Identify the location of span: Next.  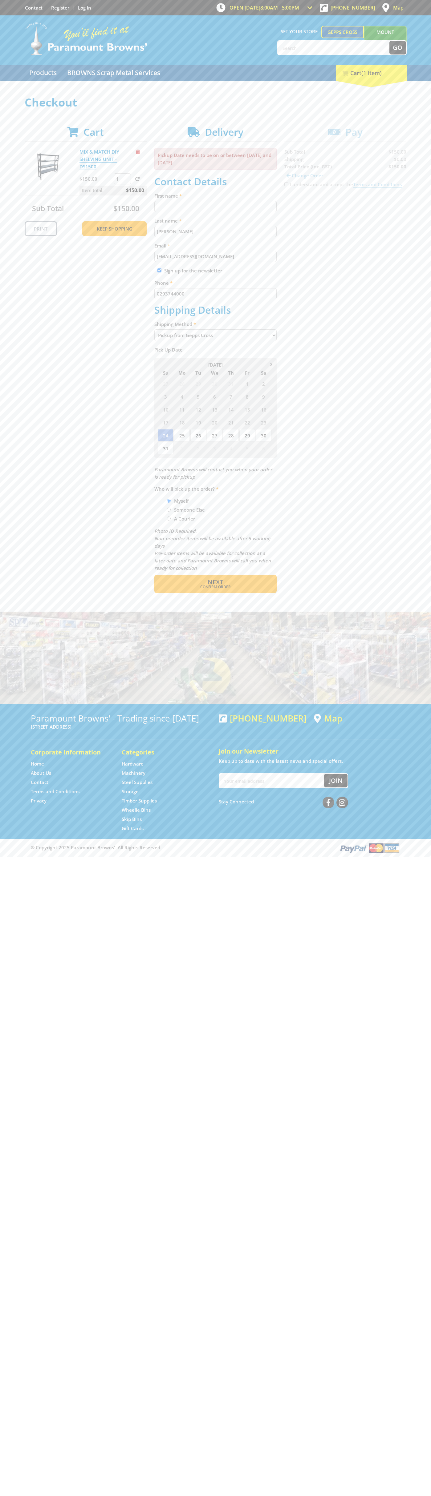
(215, 582).